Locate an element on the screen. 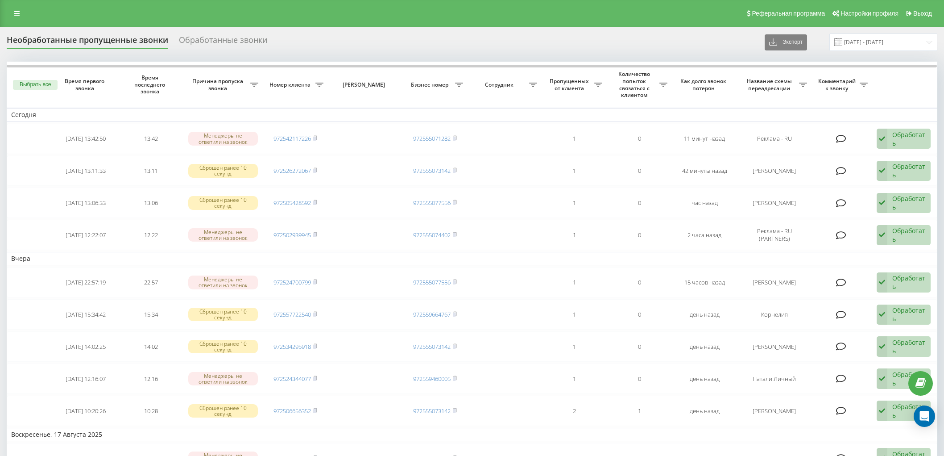 This screenshot has width=944, height=456. td: 2 is located at coordinates (574, 410).